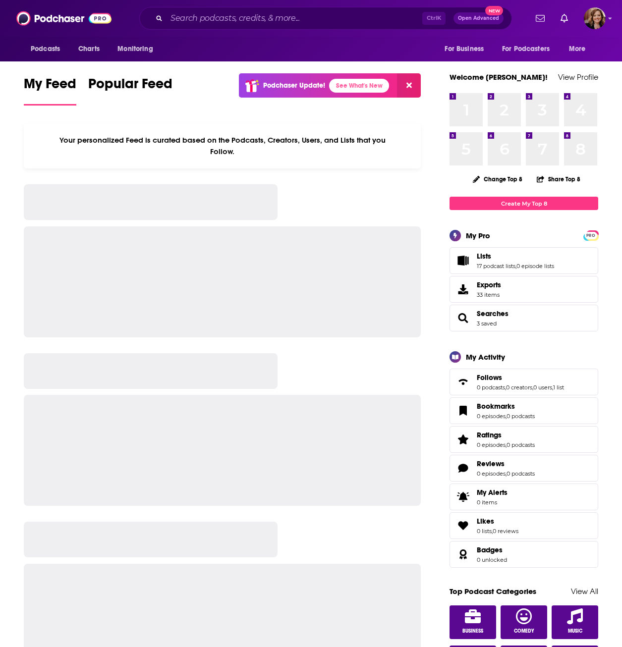  Describe the element at coordinates (492, 502) in the screenshot. I see `span: 0 items` at that location.